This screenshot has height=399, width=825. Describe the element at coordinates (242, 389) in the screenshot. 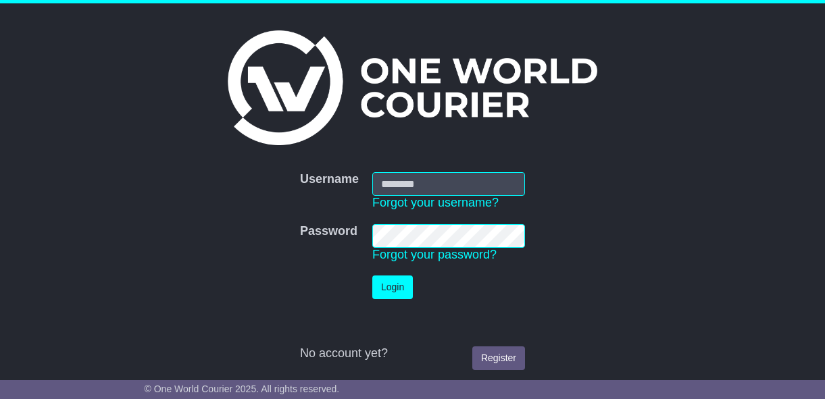

I see `span: © One World Courier 2025. All rights reserved.` at that location.